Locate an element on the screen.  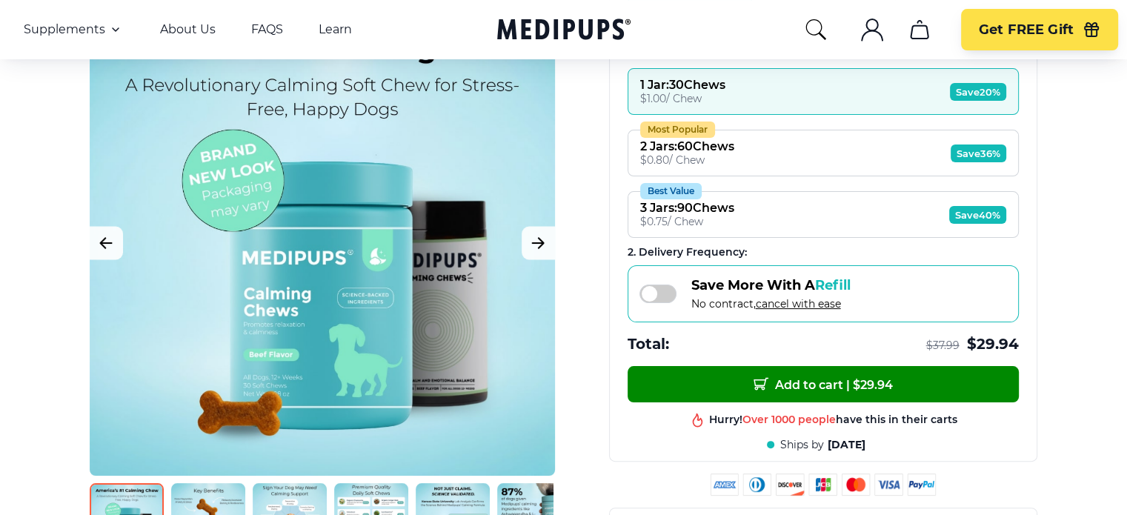
span: $ 29.94 is located at coordinates (993, 344).